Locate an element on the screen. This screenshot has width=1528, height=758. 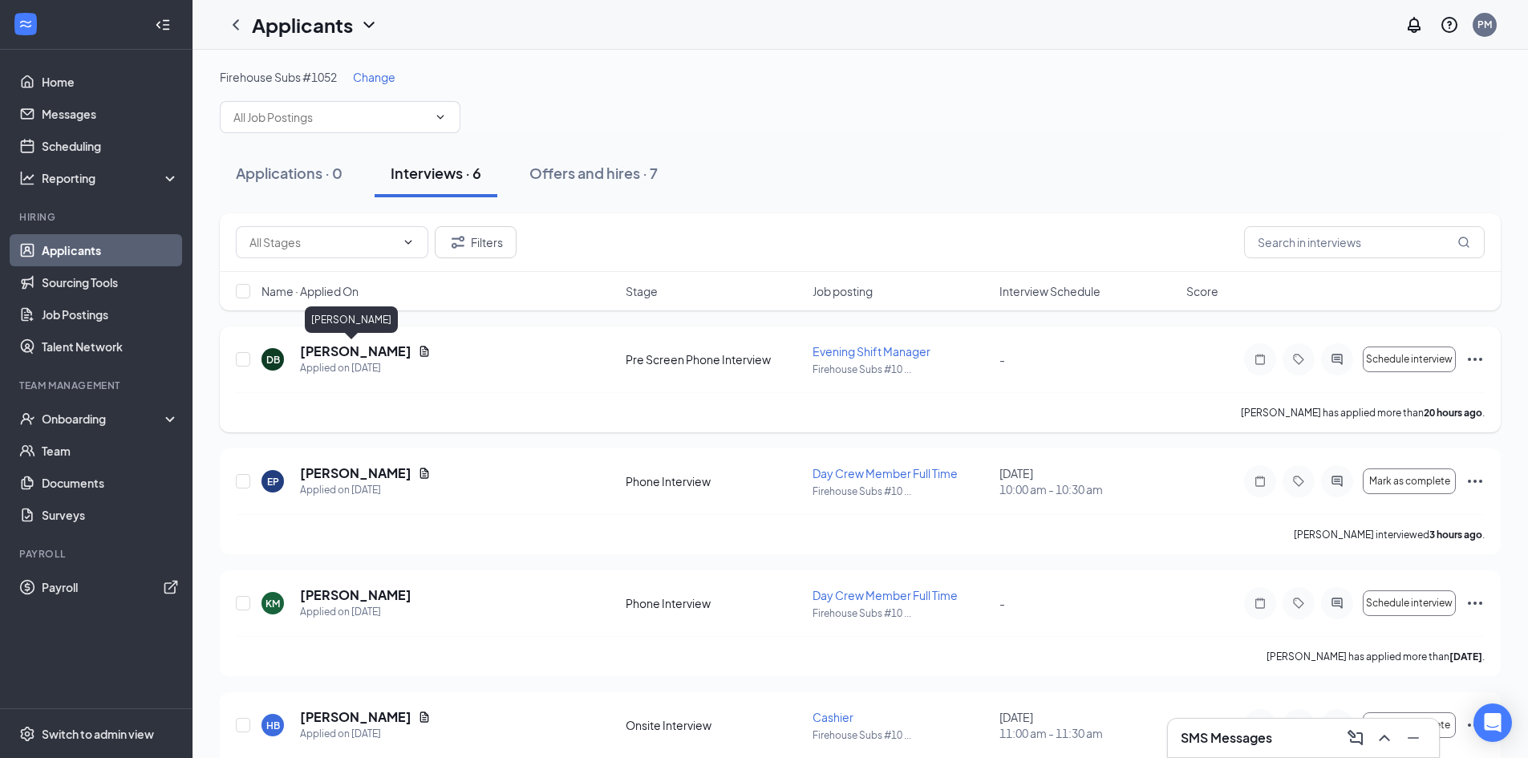
button: ComposeMessage is located at coordinates (1356, 738).